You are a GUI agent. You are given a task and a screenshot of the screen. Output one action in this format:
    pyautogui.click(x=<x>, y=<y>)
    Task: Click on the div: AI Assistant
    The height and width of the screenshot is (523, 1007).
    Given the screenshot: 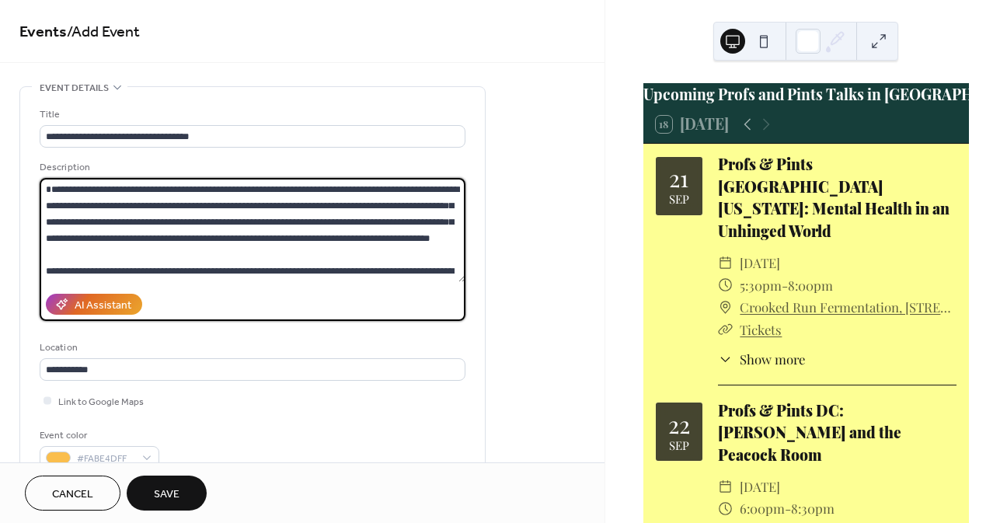 What is the action you would take?
    pyautogui.click(x=103, y=305)
    